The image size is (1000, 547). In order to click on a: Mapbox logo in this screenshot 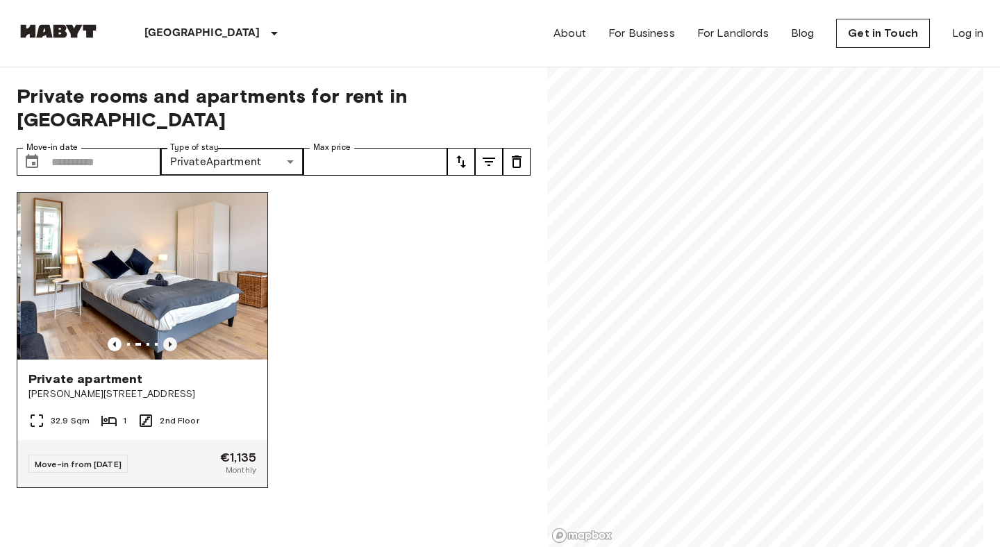, I will do `click(582, 536)`.